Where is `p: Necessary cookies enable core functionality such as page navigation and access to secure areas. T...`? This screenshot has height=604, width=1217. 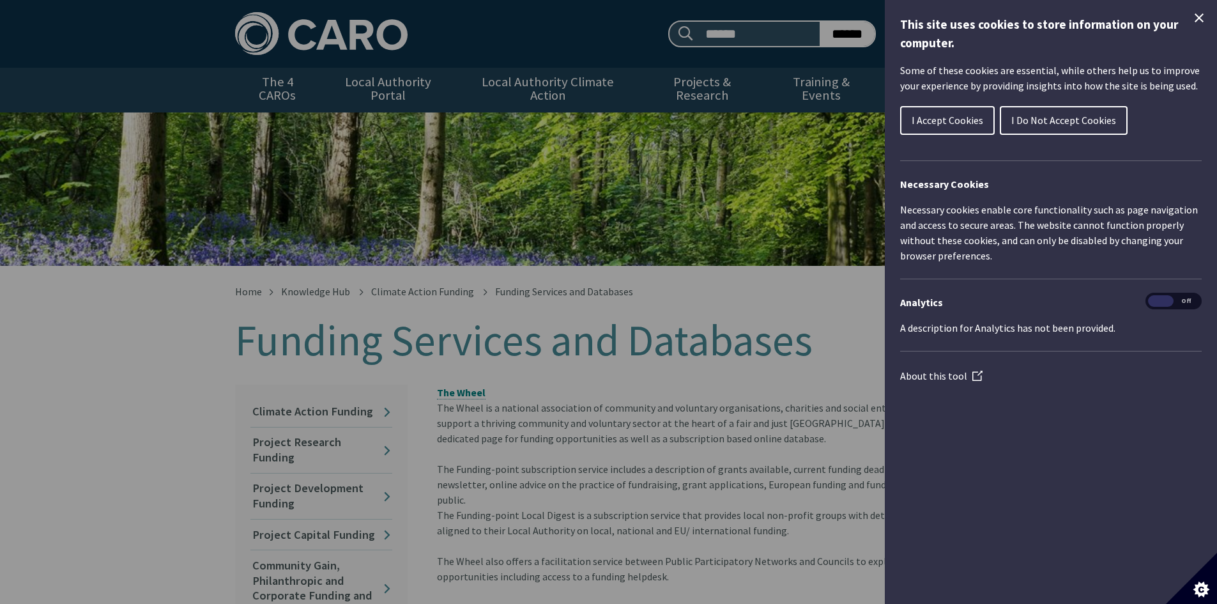 p: Necessary cookies enable core functionality such as page navigation and access to secure areas. T... is located at coordinates (1051, 233).